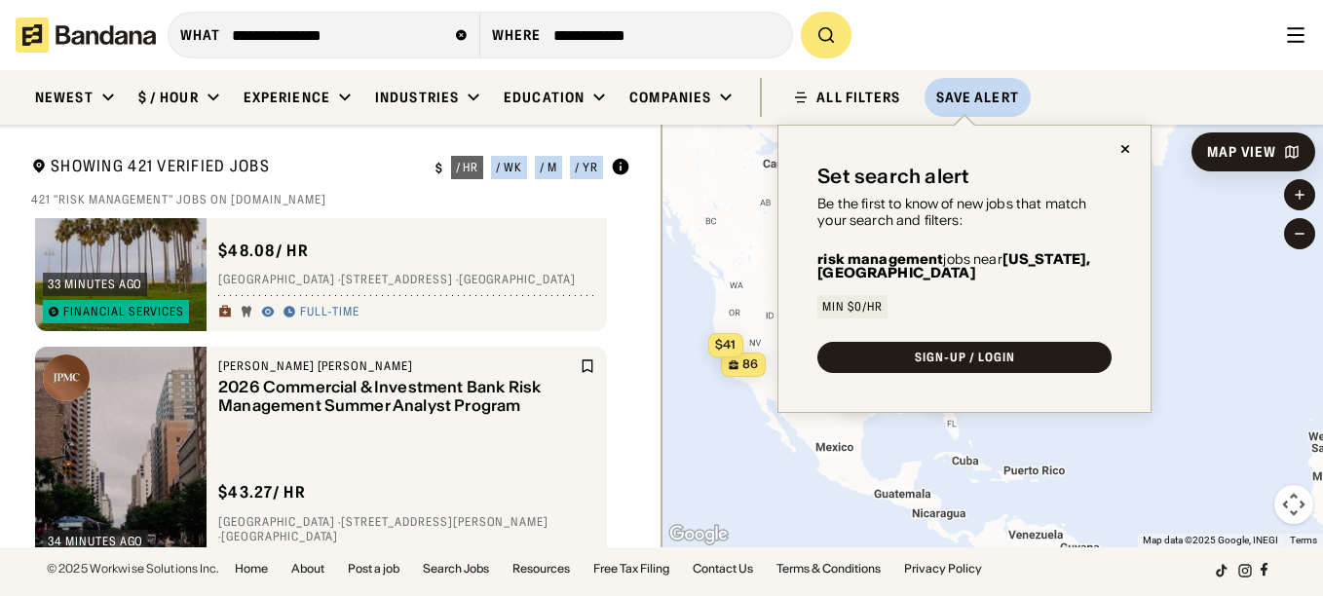  I want to click on div: Where, so click(516, 35).